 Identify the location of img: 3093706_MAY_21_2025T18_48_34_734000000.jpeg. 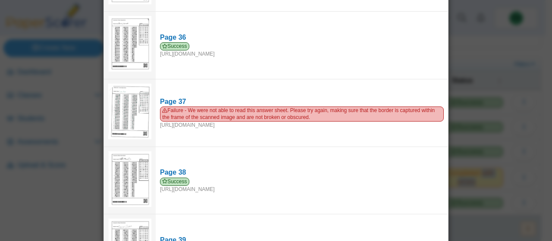
(130, 44).